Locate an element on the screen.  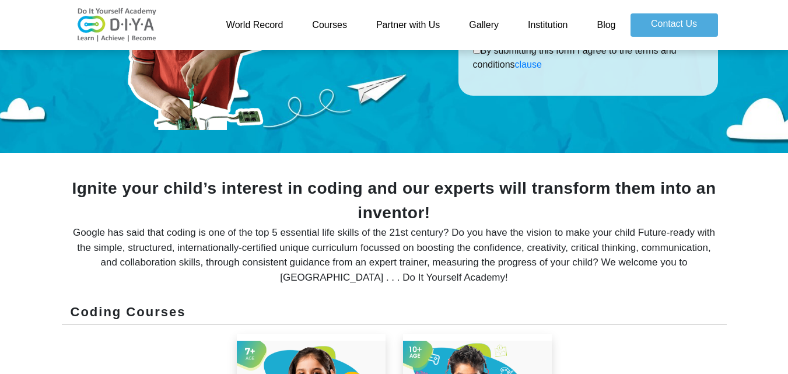
img: logo-v2.png is located at coordinates (117, 25).